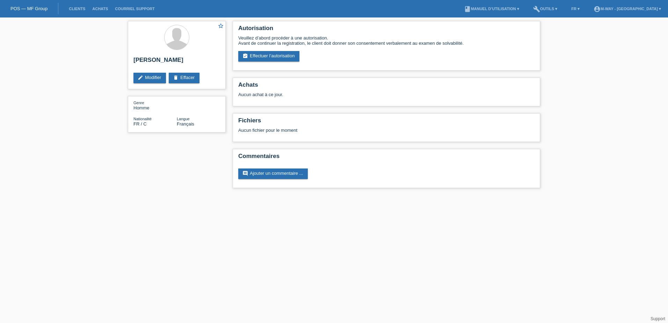 Image resolution: width=668 pixels, height=323 pixels. What do you see at coordinates (155, 105) in the screenshot?
I see `div: Homme` at bounding box center [155, 105].